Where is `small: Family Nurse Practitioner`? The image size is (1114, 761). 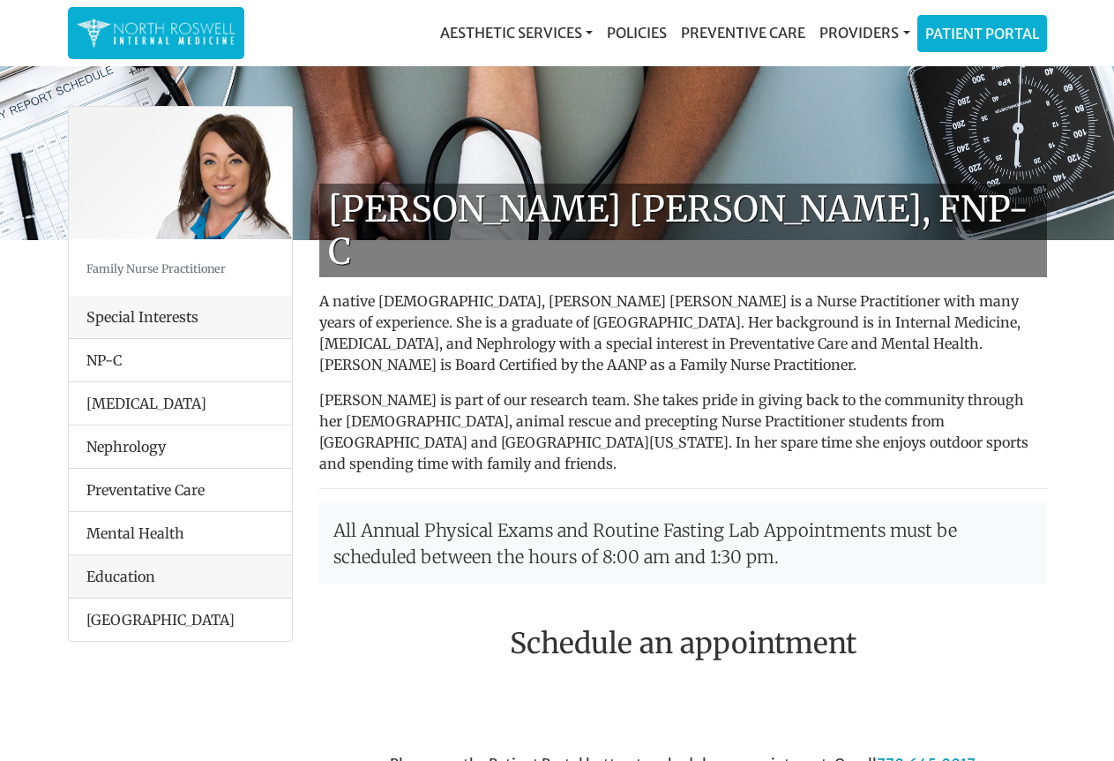
small: Family Nurse Practitioner is located at coordinates (156, 268).